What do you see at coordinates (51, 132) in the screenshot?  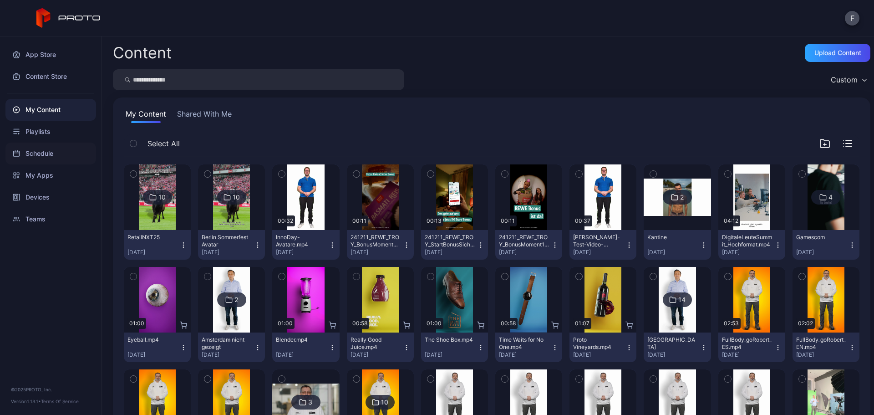 I see `a: Playlists` at bounding box center [51, 132].